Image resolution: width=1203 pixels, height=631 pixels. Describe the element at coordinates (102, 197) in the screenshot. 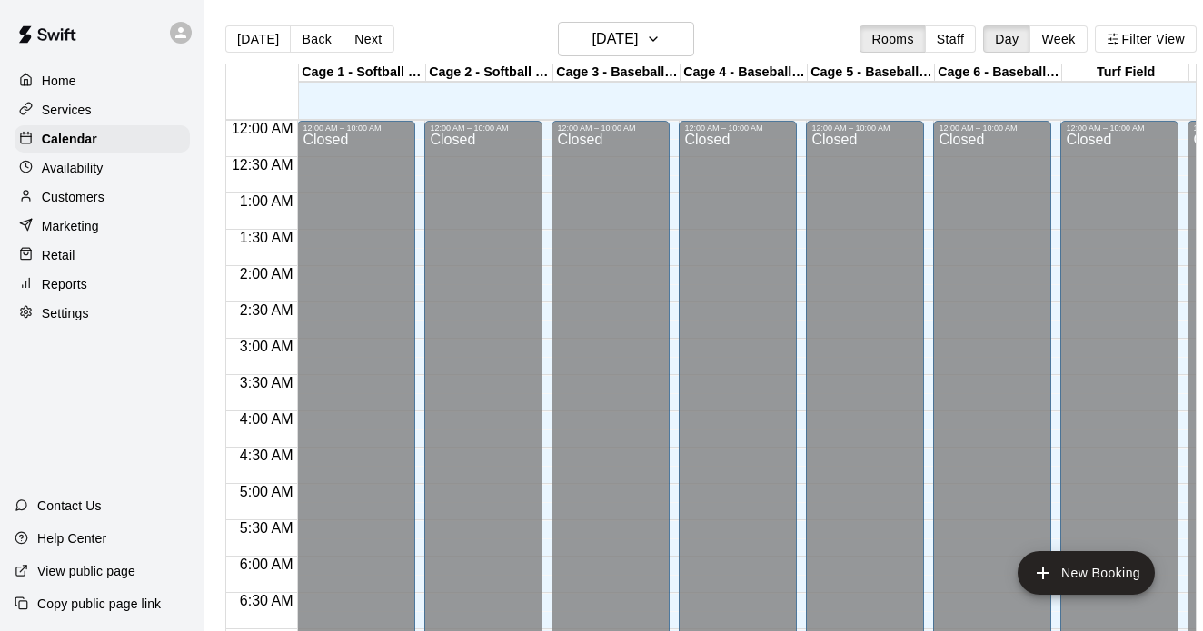

I see `div: Customers` at that location.